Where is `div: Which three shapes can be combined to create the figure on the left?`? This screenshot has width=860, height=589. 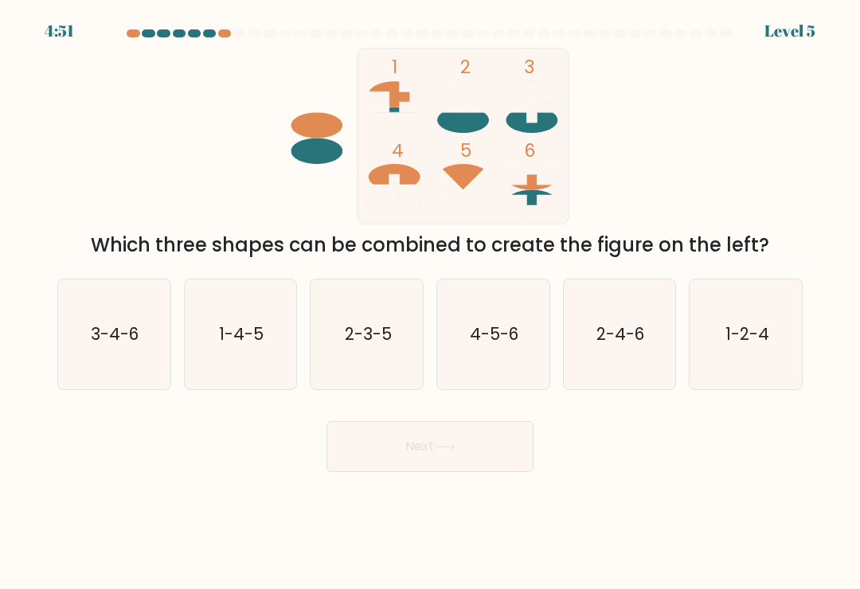 div: Which three shapes can be combined to create the figure on the left? is located at coordinates (430, 245).